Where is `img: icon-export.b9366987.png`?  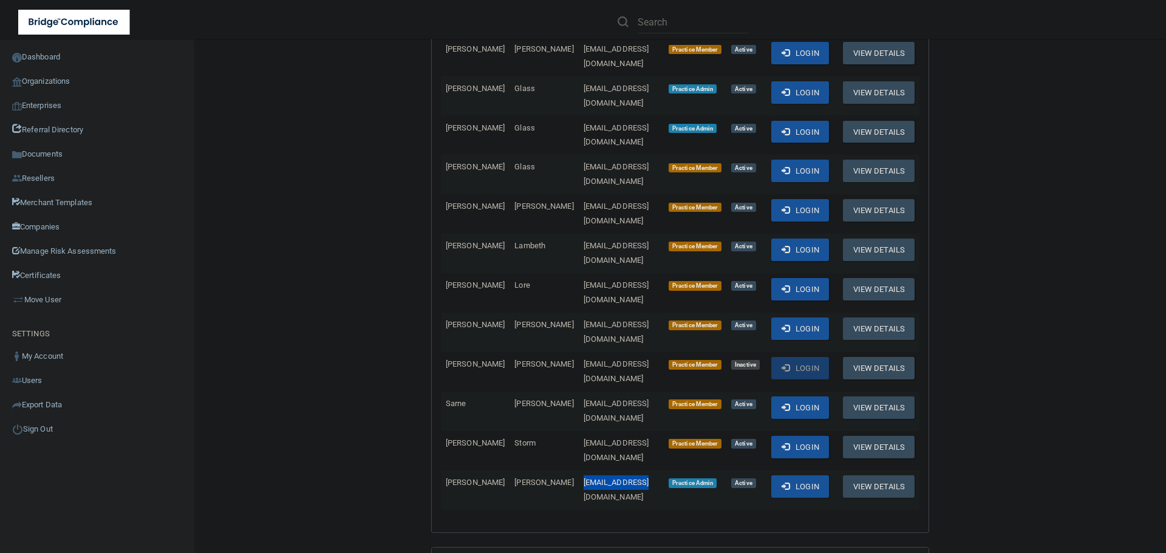 img: icon-export.b9366987.png is located at coordinates (17, 405).